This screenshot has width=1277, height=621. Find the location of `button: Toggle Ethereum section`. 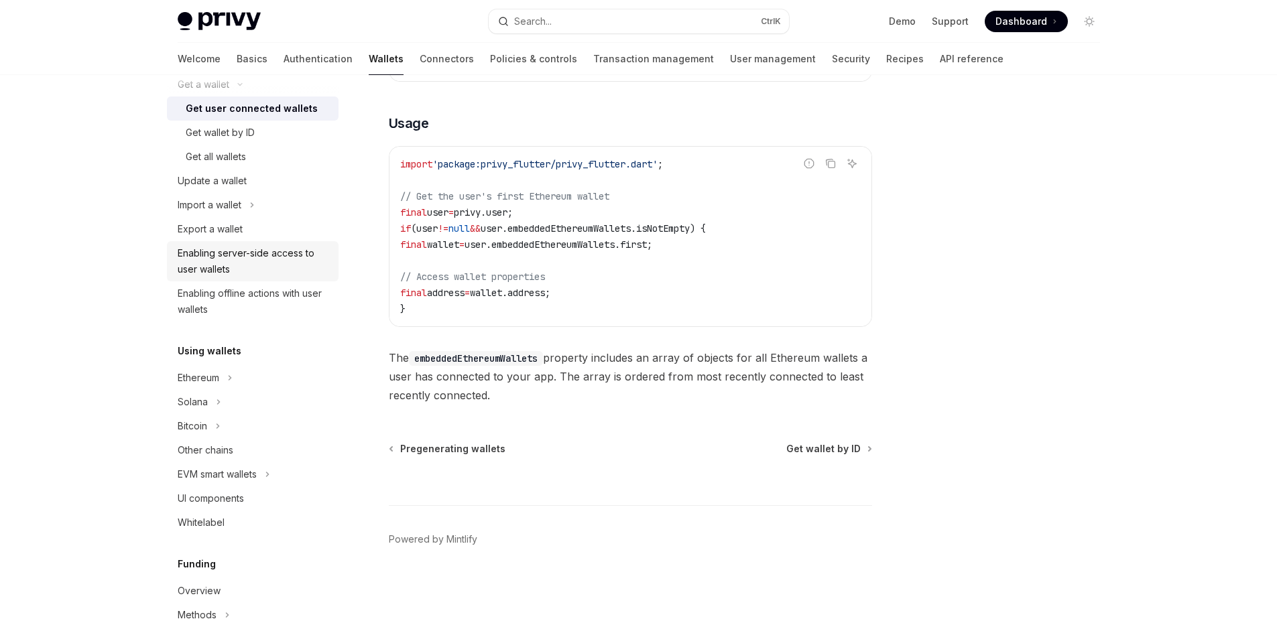

button: Toggle Ethereum section is located at coordinates (253, 378).